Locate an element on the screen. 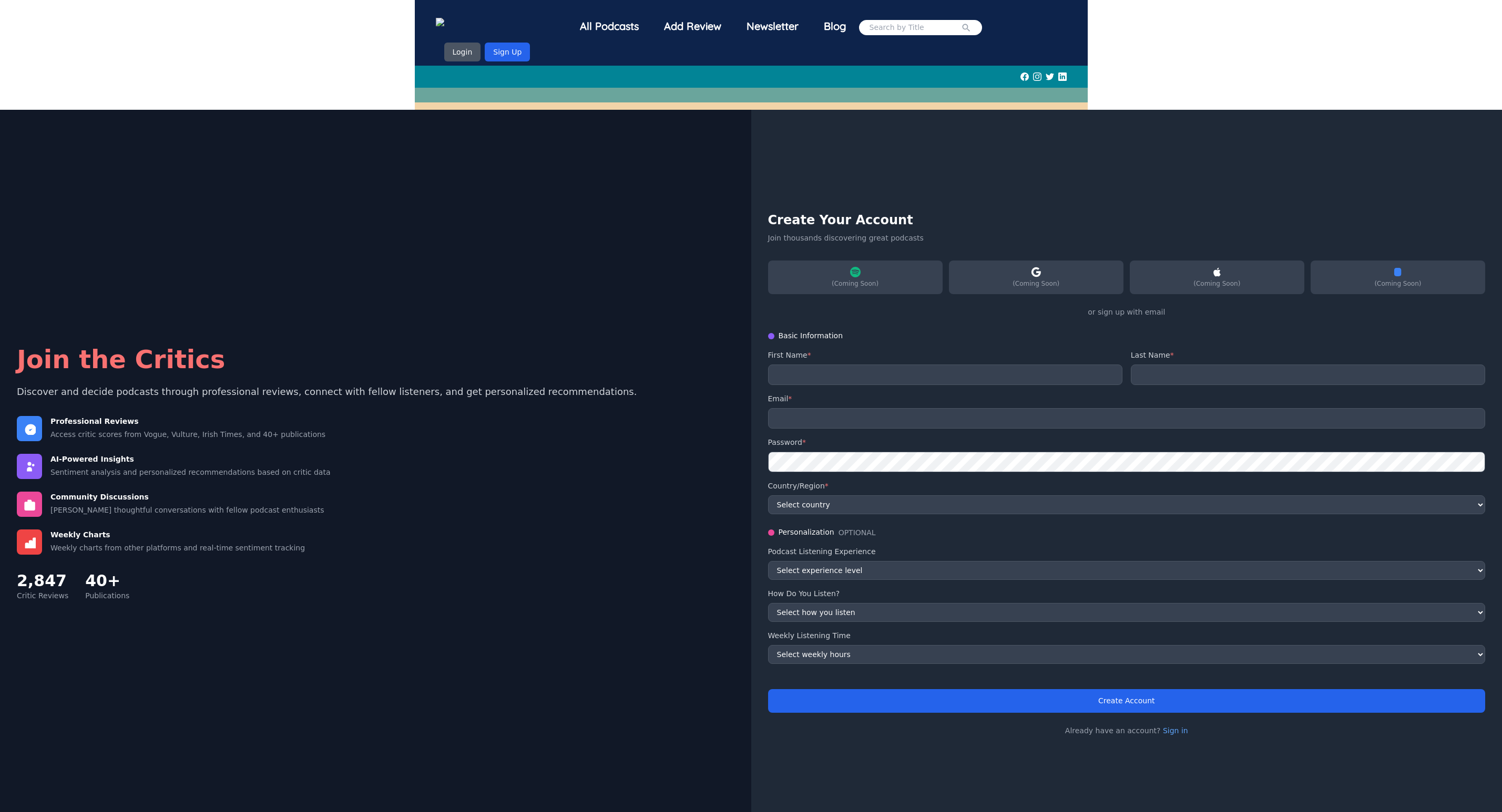  a: GreatPods is located at coordinates (459, 24).